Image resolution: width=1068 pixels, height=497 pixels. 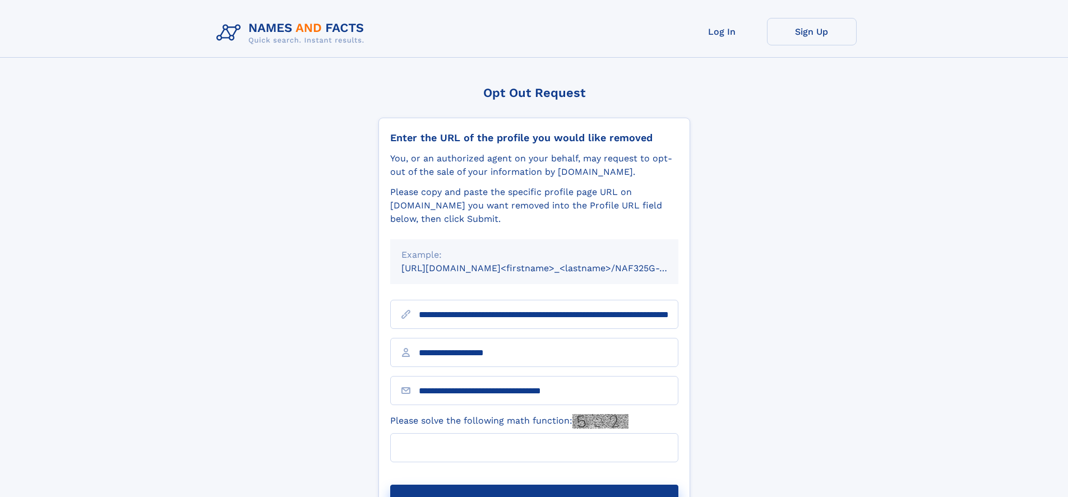 What do you see at coordinates (534, 255) in the screenshot?
I see `div: Example:` at bounding box center [534, 255].